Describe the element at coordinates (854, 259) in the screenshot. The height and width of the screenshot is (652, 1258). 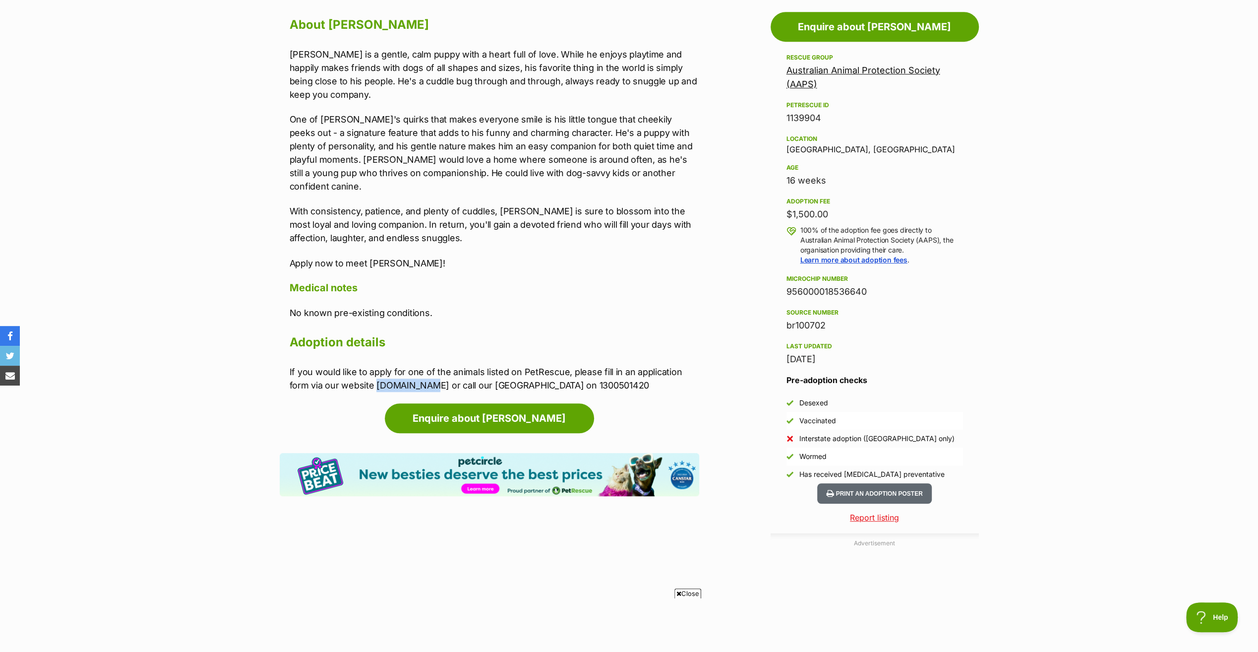
I see `a: Learn more about adoption fees` at that location.